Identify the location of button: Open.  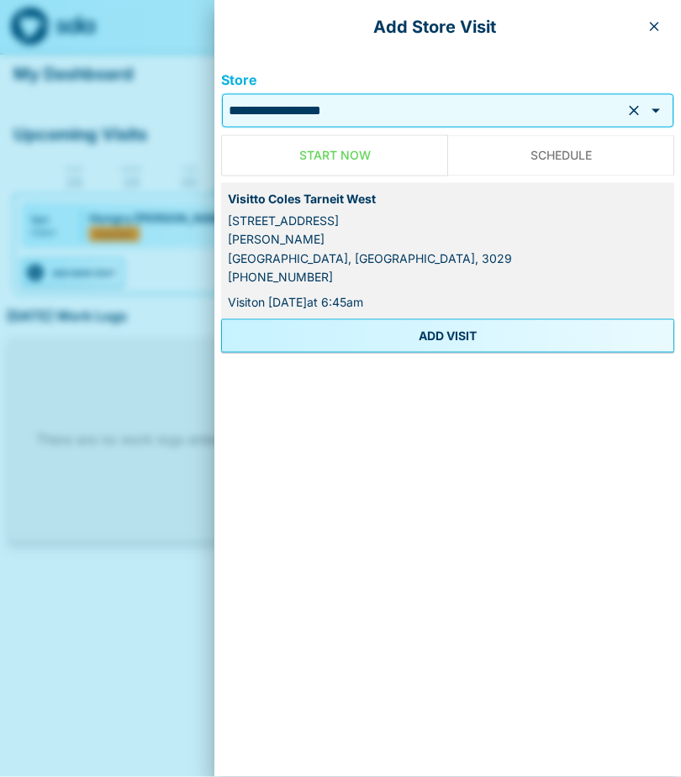
(656, 111).